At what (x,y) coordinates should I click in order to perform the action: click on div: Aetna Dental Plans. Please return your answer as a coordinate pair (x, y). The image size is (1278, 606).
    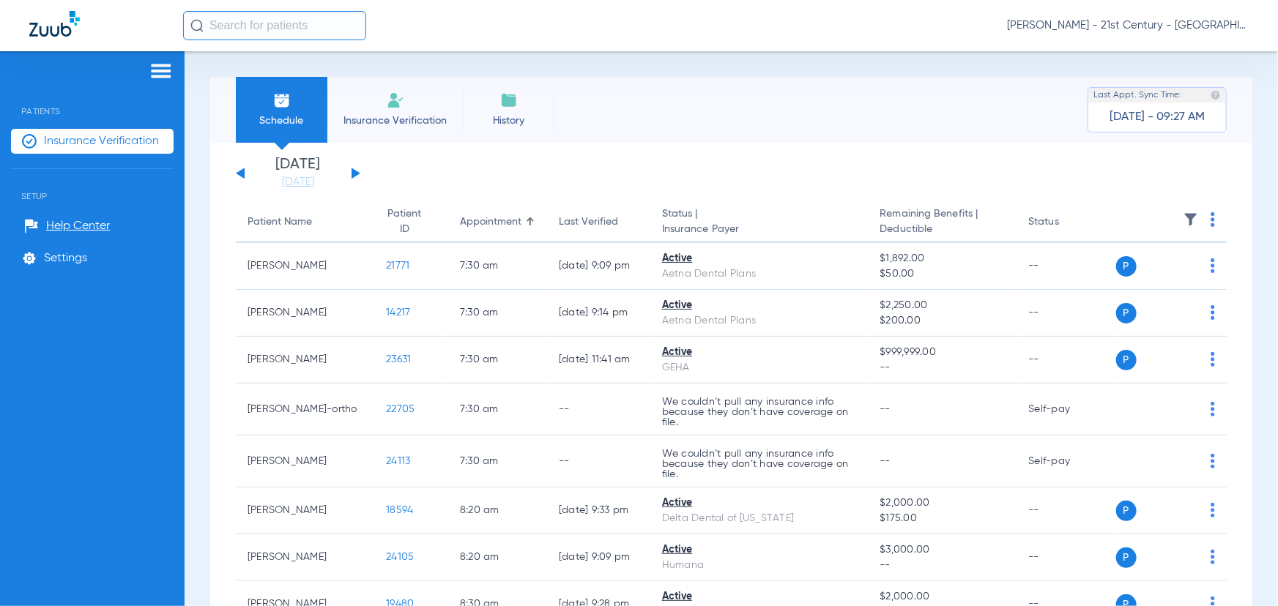
    Looking at the image, I should click on (759, 321).